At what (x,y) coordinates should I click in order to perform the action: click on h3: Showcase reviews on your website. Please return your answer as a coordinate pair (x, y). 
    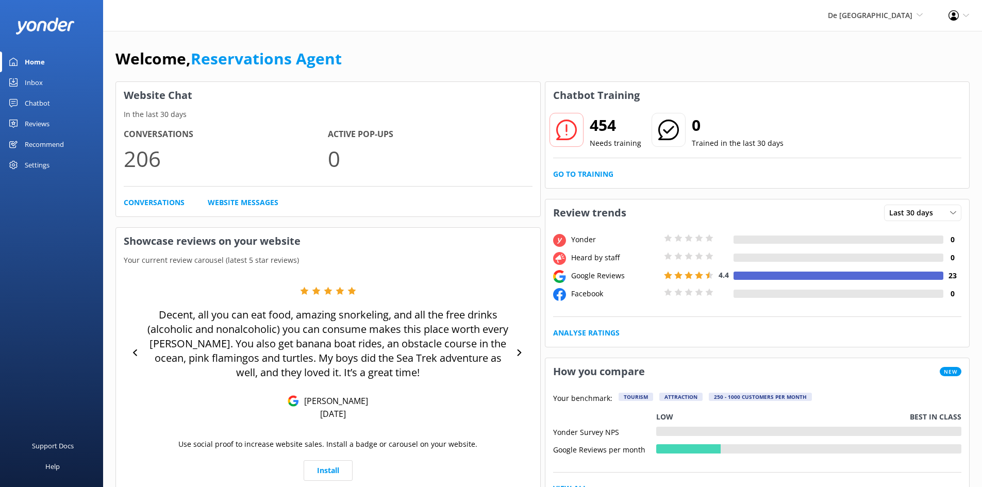
    Looking at the image, I should click on (328, 241).